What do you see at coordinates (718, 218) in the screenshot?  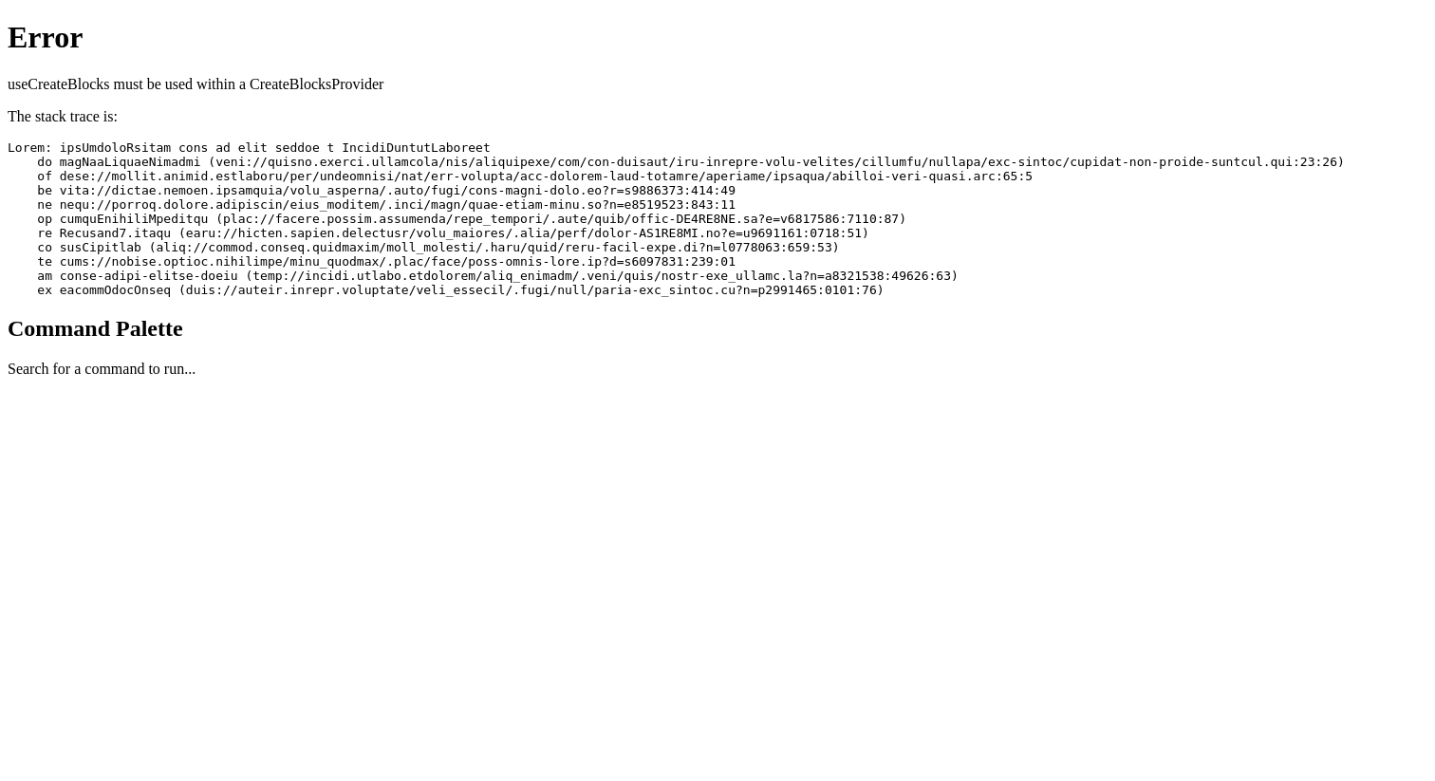 I see `pre: Lorem: ipsUmdoloRsitam cons ad elit seddoe t IncidiDuntutLaboreet do magNaaLiquaeNimadmi (veni://...` at bounding box center [718, 218].